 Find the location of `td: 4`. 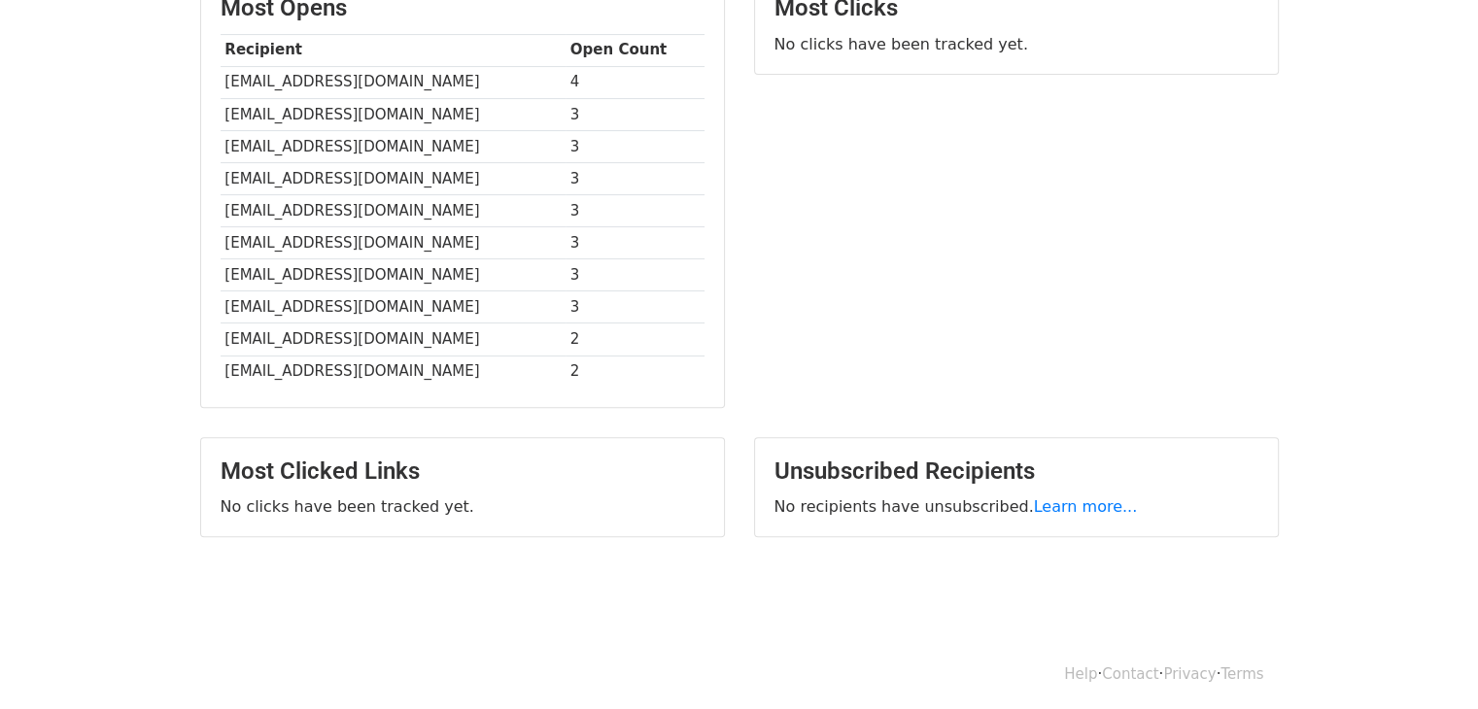

td: 4 is located at coordinates (634, 82).